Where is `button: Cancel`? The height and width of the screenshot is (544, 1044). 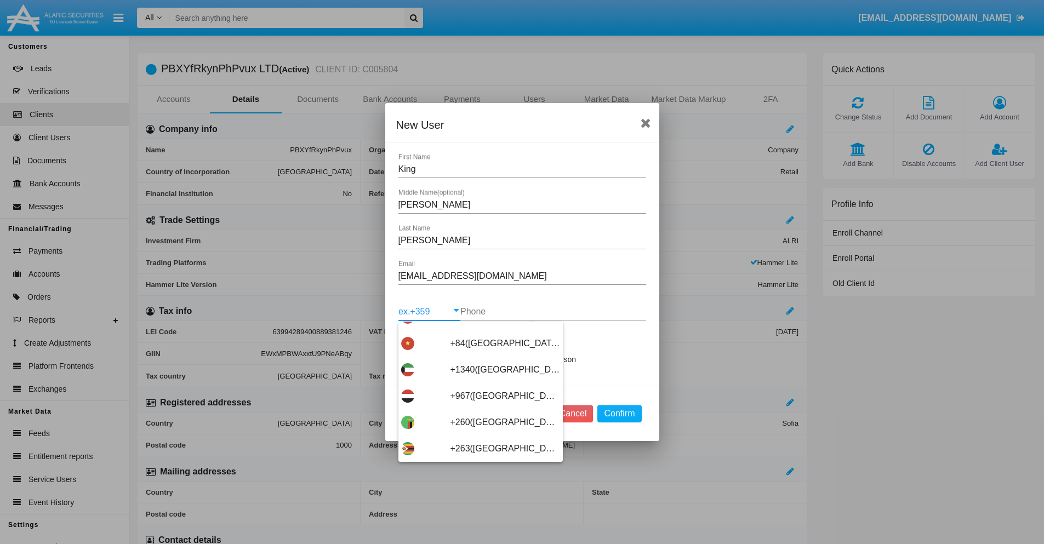
button: Cancel is located at coordinates (573, 414).